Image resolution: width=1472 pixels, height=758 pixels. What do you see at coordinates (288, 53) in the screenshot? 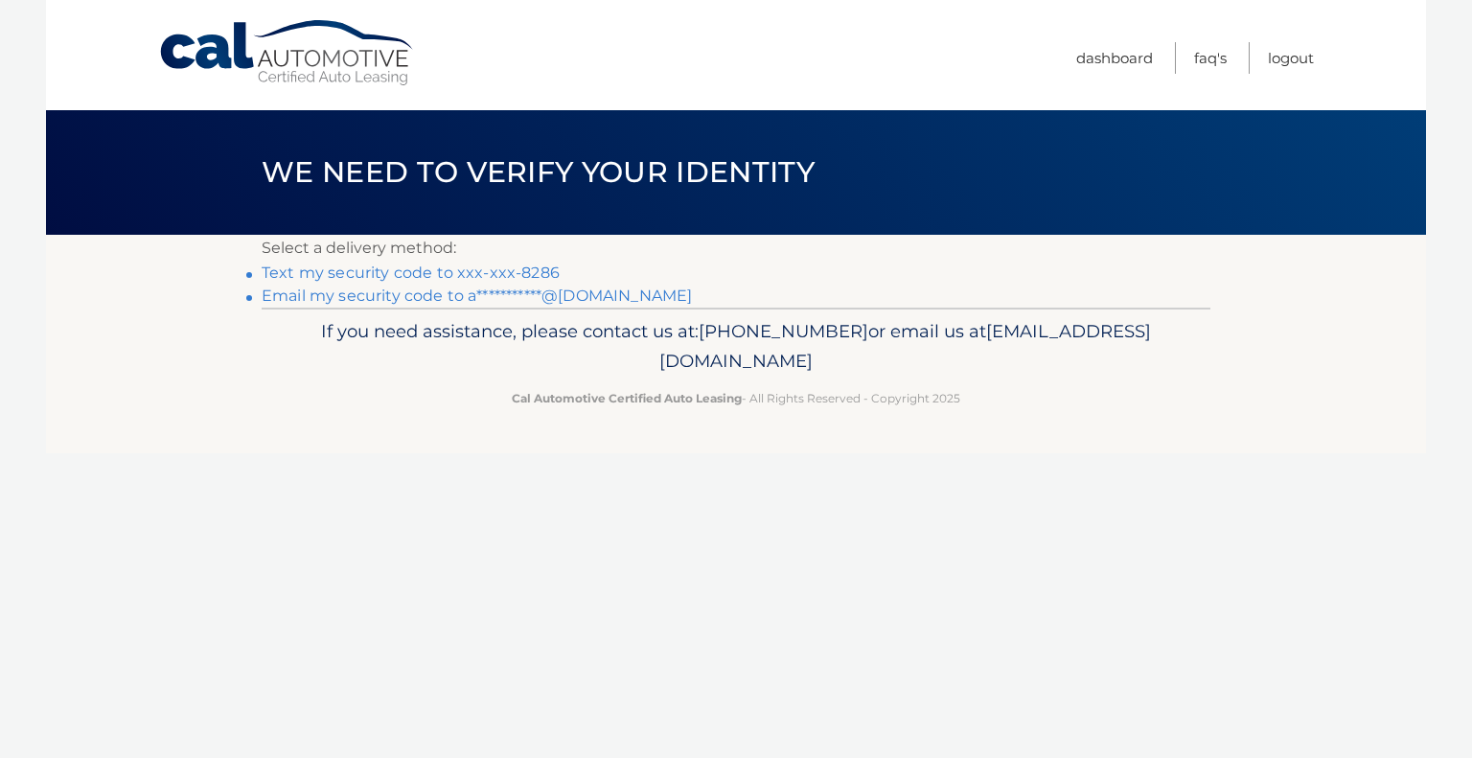
I see `a: Cal Automotive` at bounding box center [288, 53].